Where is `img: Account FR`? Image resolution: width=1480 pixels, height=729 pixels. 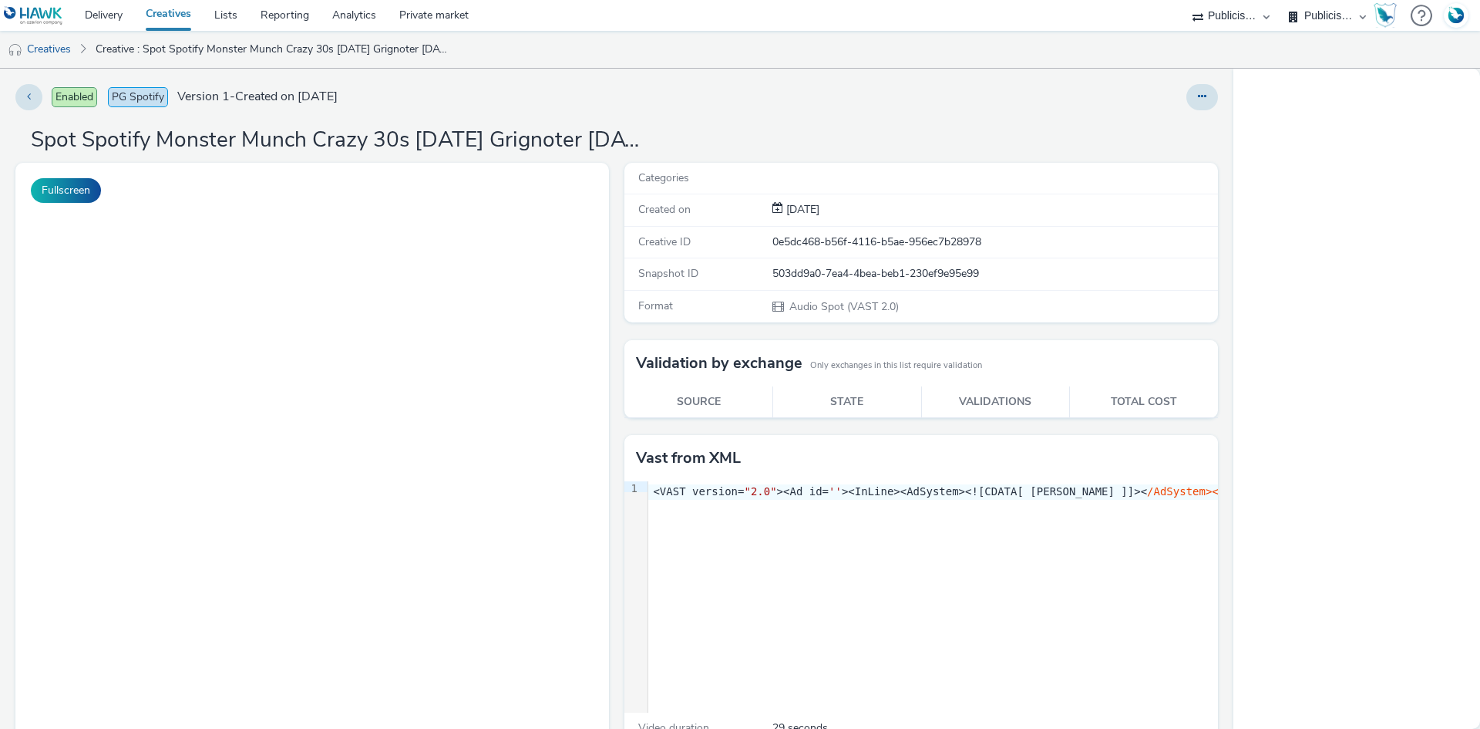
img: Account FR is located at coordinates (1456, 15).